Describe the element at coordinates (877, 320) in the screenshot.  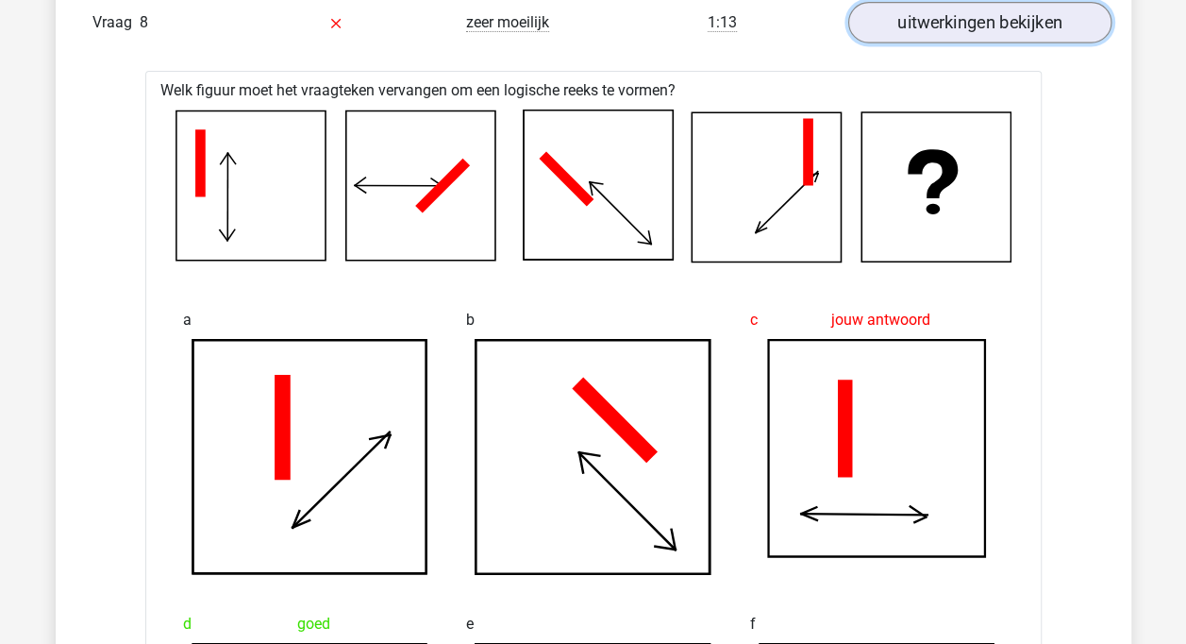
I see `div: jouw antwoord` at that location.